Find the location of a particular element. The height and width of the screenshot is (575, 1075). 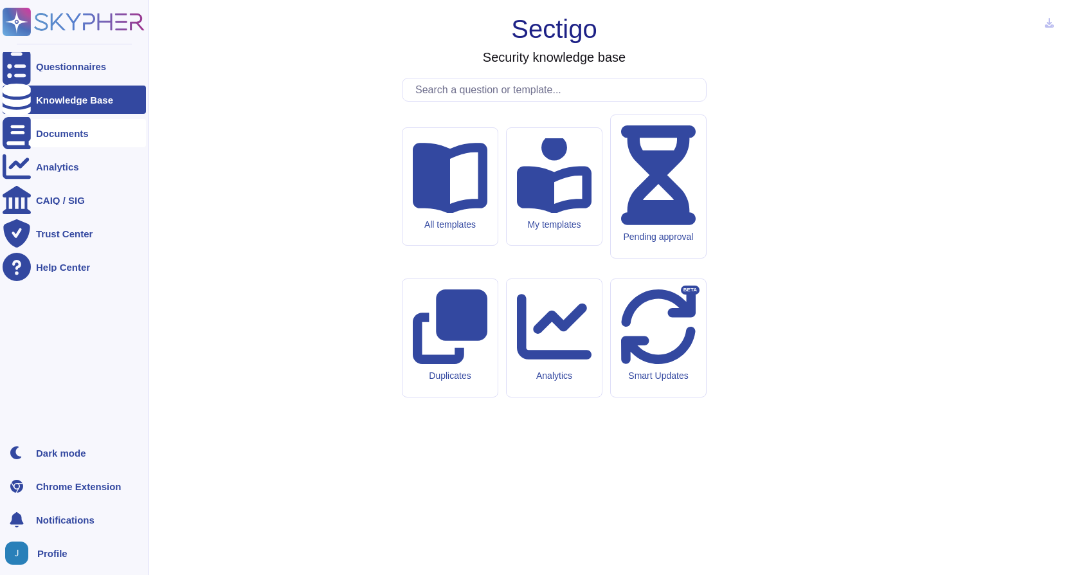

div: Questionnaires is located at coordinates (71, 66).